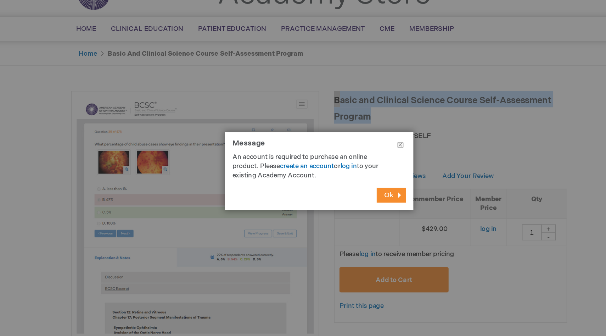 This screenshot has width=606, height=336. Describe the element at coordinates (298, 159) in the screenshot. I see `p: An account is required to purchase an online product. Please or to your existing Academy Account.` at that location.